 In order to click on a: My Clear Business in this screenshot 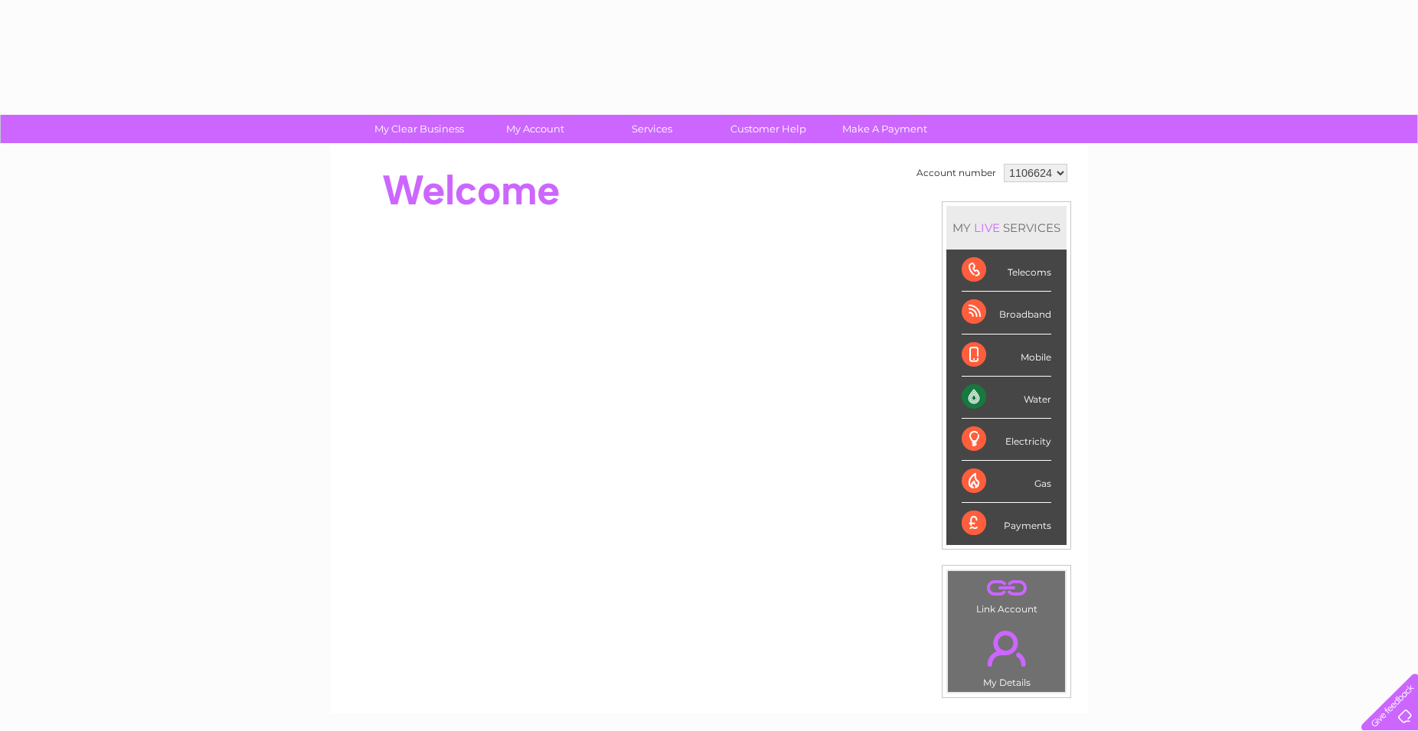, I will do `click(419, 129)`.